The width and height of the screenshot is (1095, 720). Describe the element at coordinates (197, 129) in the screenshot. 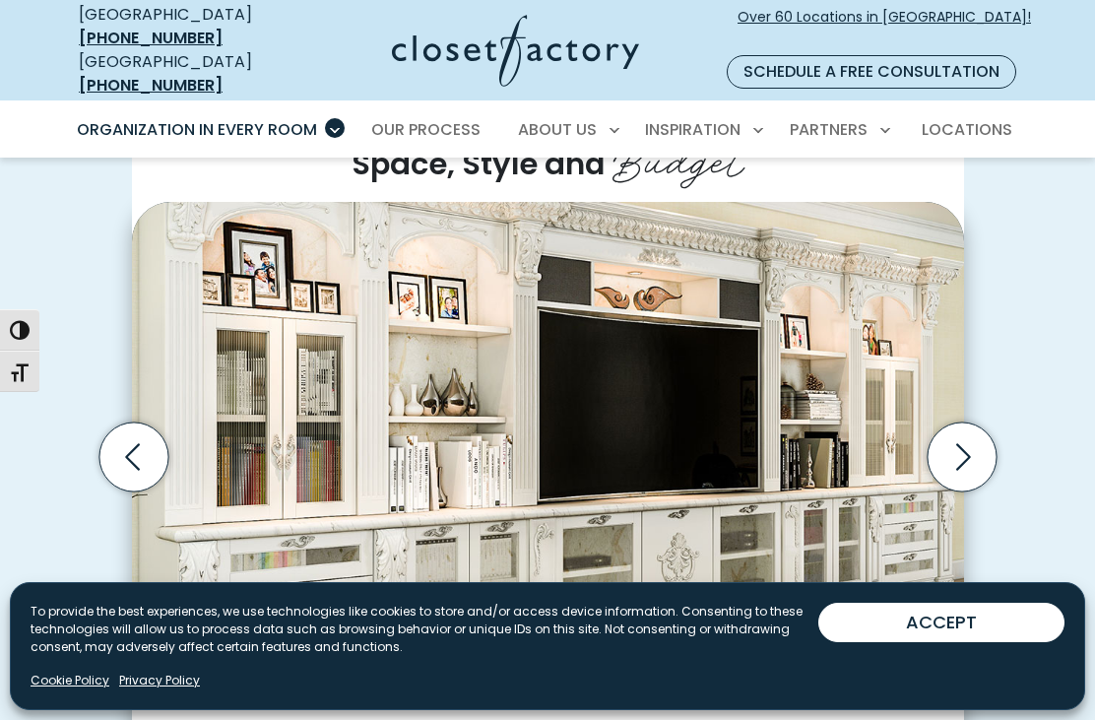

I see `span: Organization in Every Room` at that location.